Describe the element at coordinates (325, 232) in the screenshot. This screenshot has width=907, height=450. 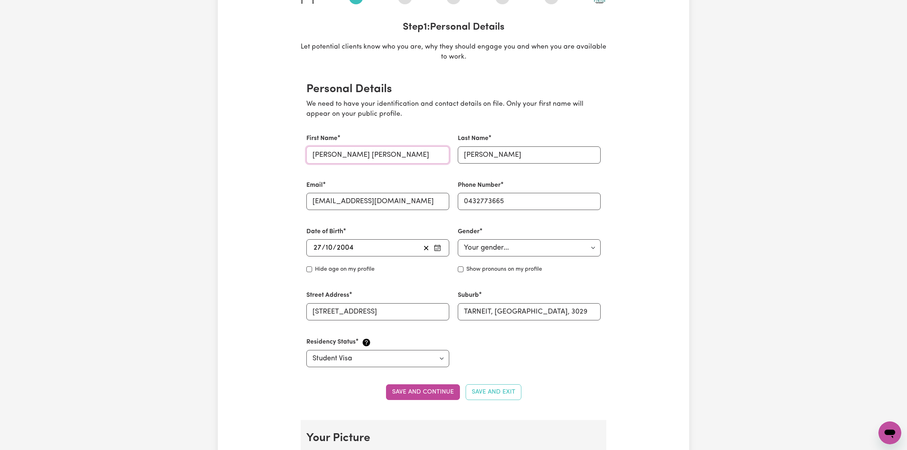
I see `label: Date of Birth` at that location.